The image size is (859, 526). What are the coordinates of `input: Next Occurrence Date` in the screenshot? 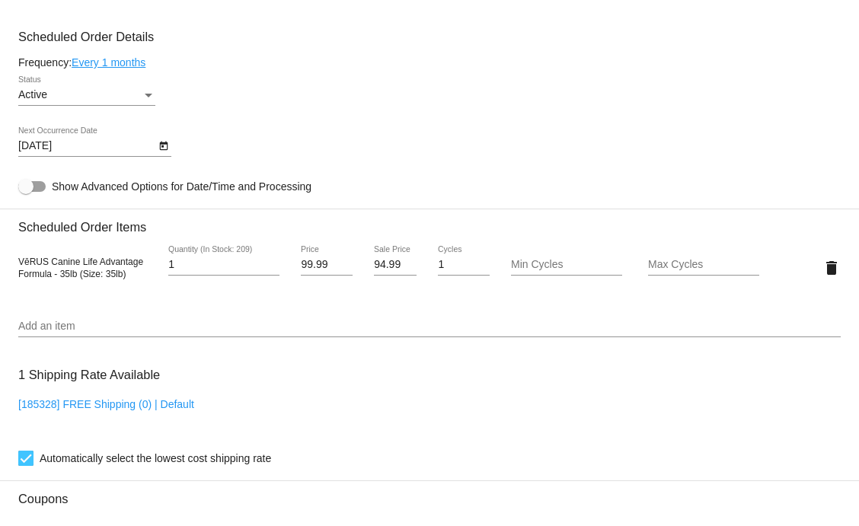 It's located at (87, 146).